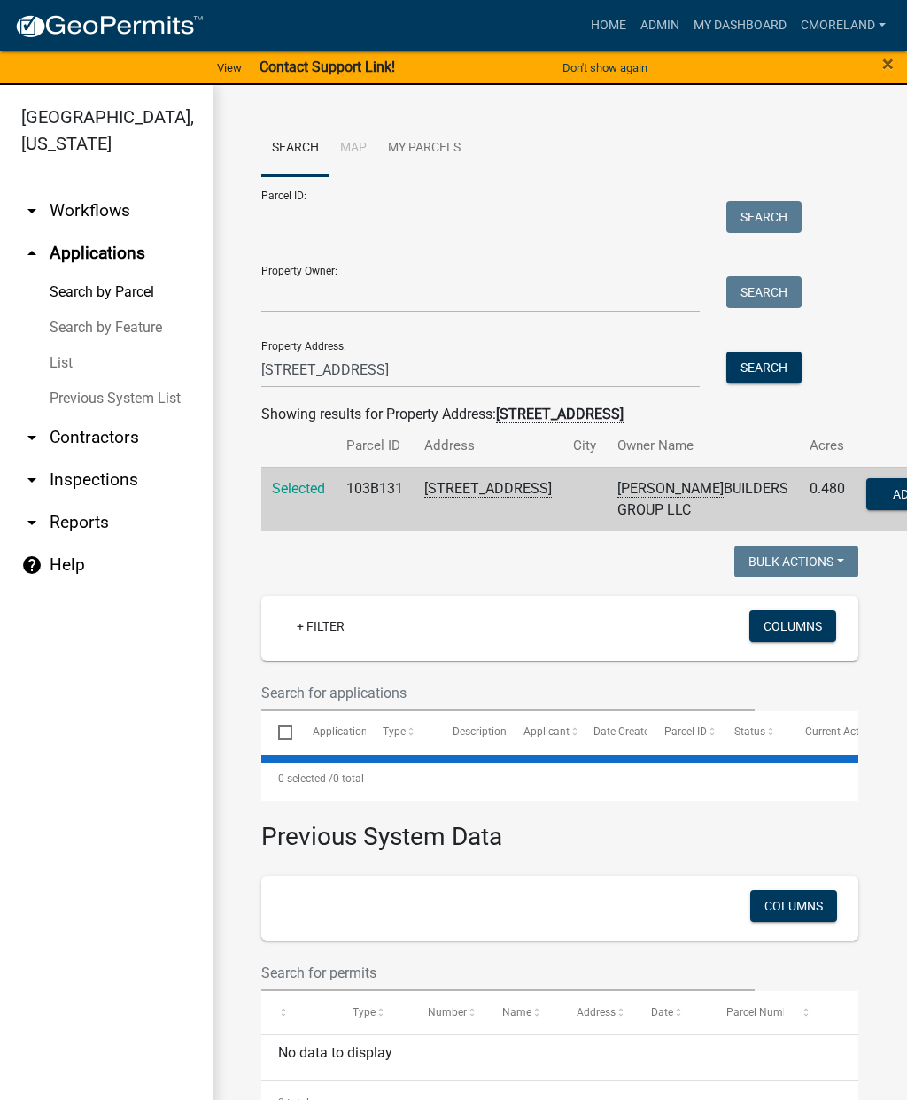 Image resolution: width=907 pixels, height=1100 pixels. Describe the element at coordinates (597, 1012) in the screenshot. I see `datatable-header-cell: Address` at that location.